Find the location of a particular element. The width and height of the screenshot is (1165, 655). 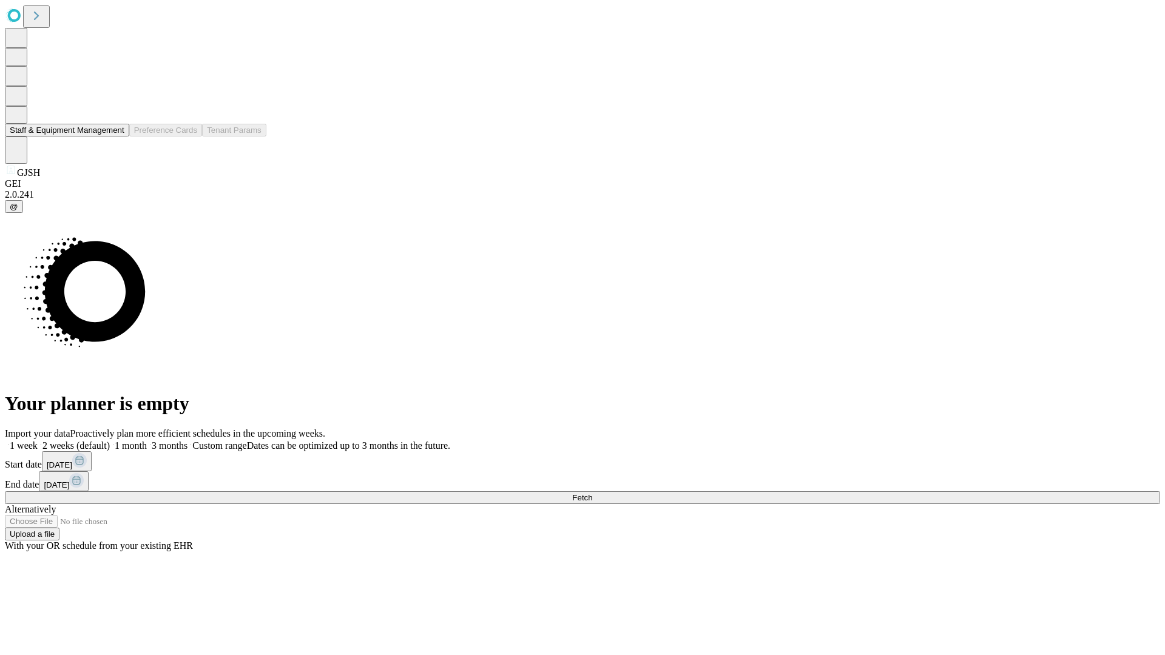

span: Import your data is located at coordinates (38, 433).